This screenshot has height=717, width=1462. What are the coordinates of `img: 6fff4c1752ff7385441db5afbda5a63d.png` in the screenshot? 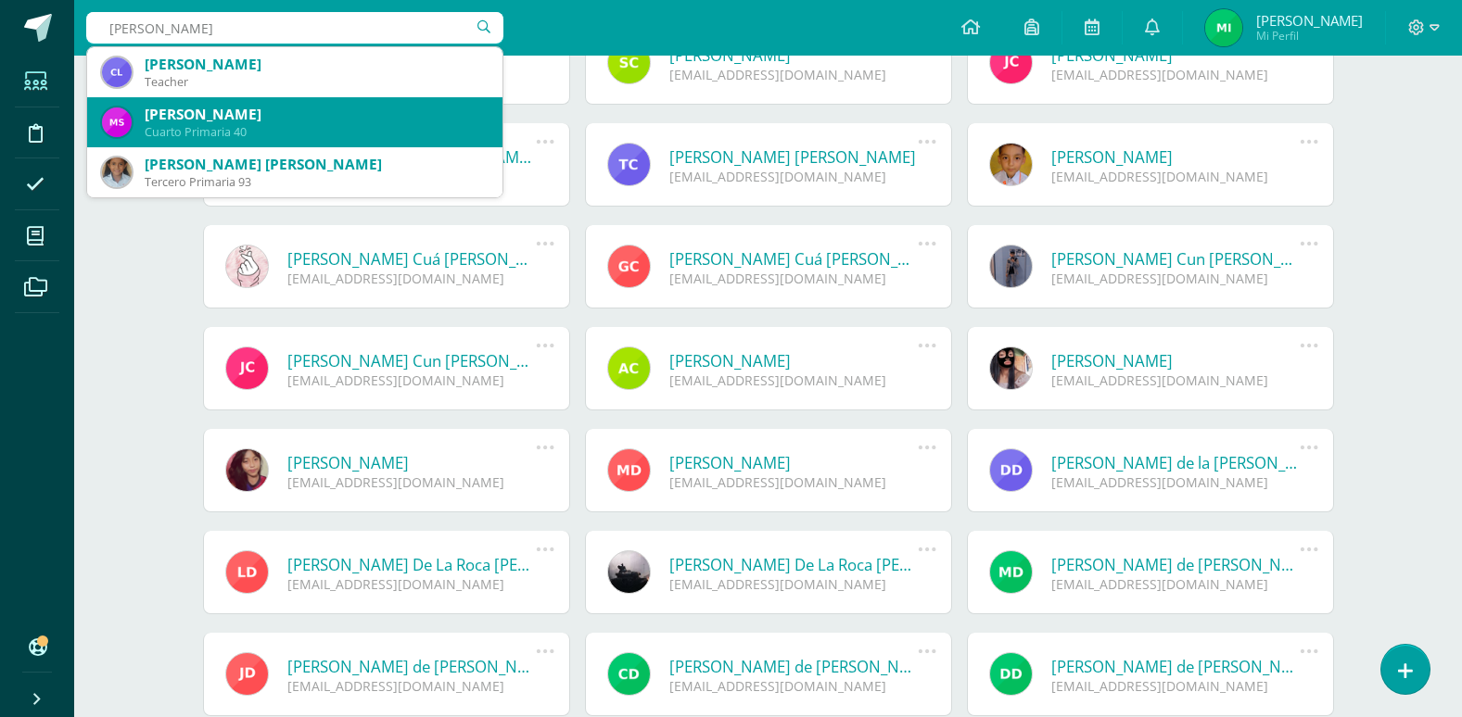 It's located at (117, 72).